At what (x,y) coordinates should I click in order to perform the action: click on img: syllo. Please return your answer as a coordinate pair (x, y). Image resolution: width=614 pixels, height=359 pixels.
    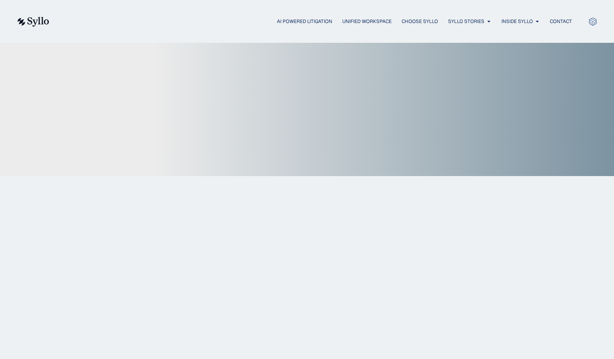
    Looking at the image, I should click on (33, 22).